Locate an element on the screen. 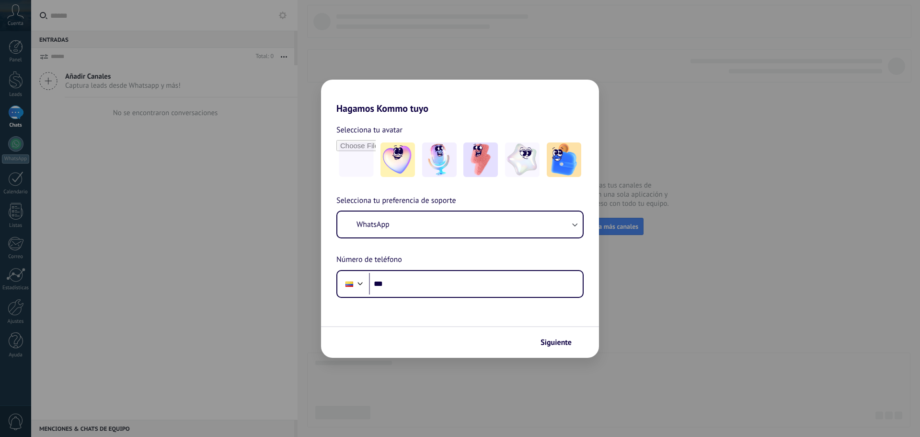 Image resolution: width=920 pixels, height=437 pixels. span: Número de teléfono is located at coordinates (369, 260).